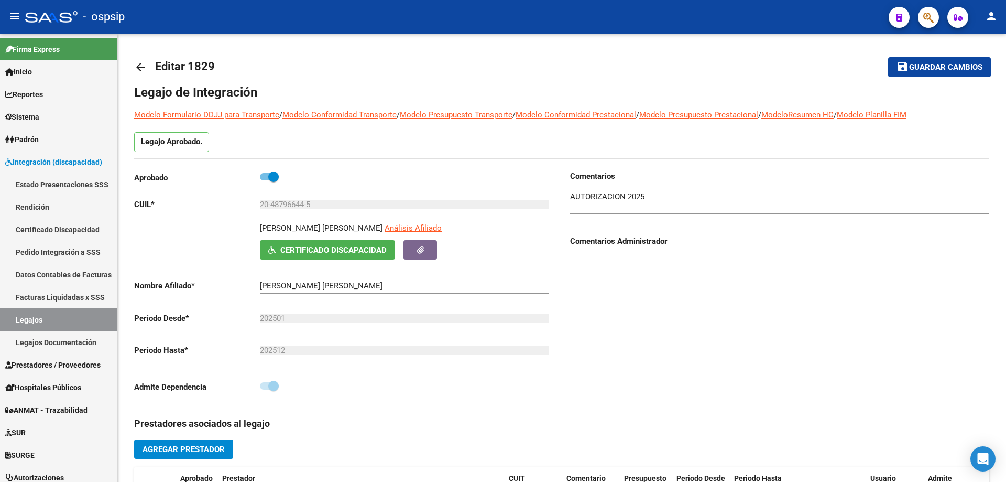 The width and height of the screenshot is (1006, 482). Describe the element at coordinates (15, 432) in the screenshot. I see `span: SUR` at that location.